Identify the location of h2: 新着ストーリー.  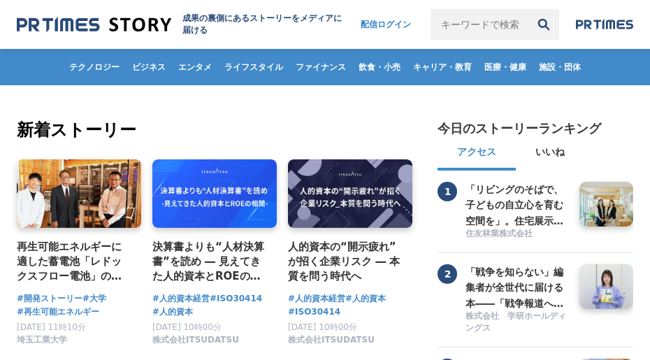
(216, 130).